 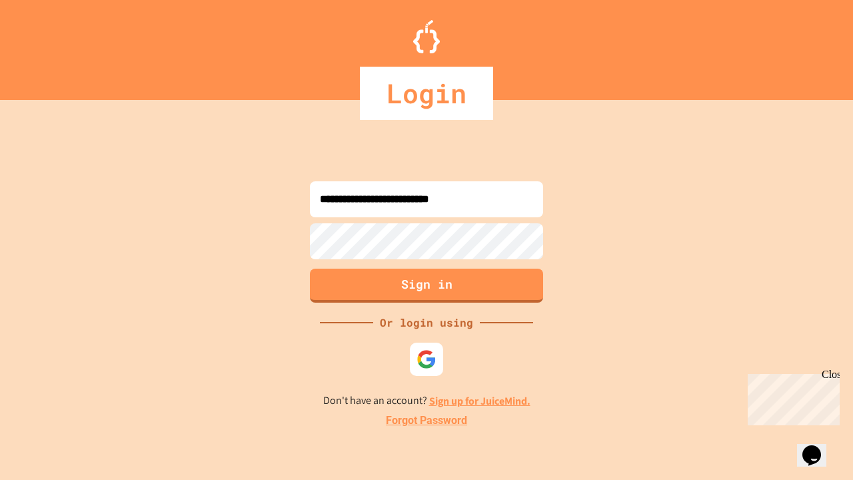 I want to click on div: Or login using, so click(x=427, y=323).